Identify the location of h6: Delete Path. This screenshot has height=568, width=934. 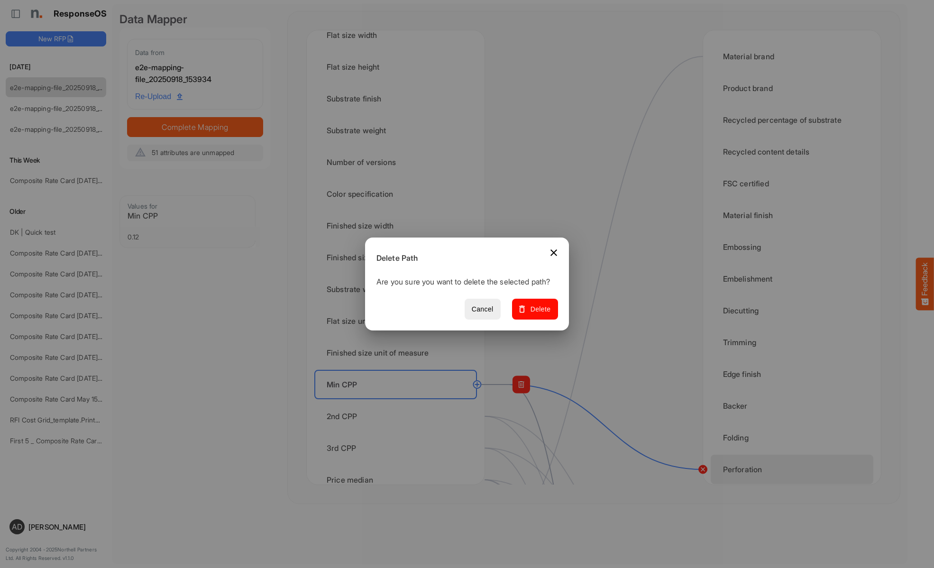
(463, 258).